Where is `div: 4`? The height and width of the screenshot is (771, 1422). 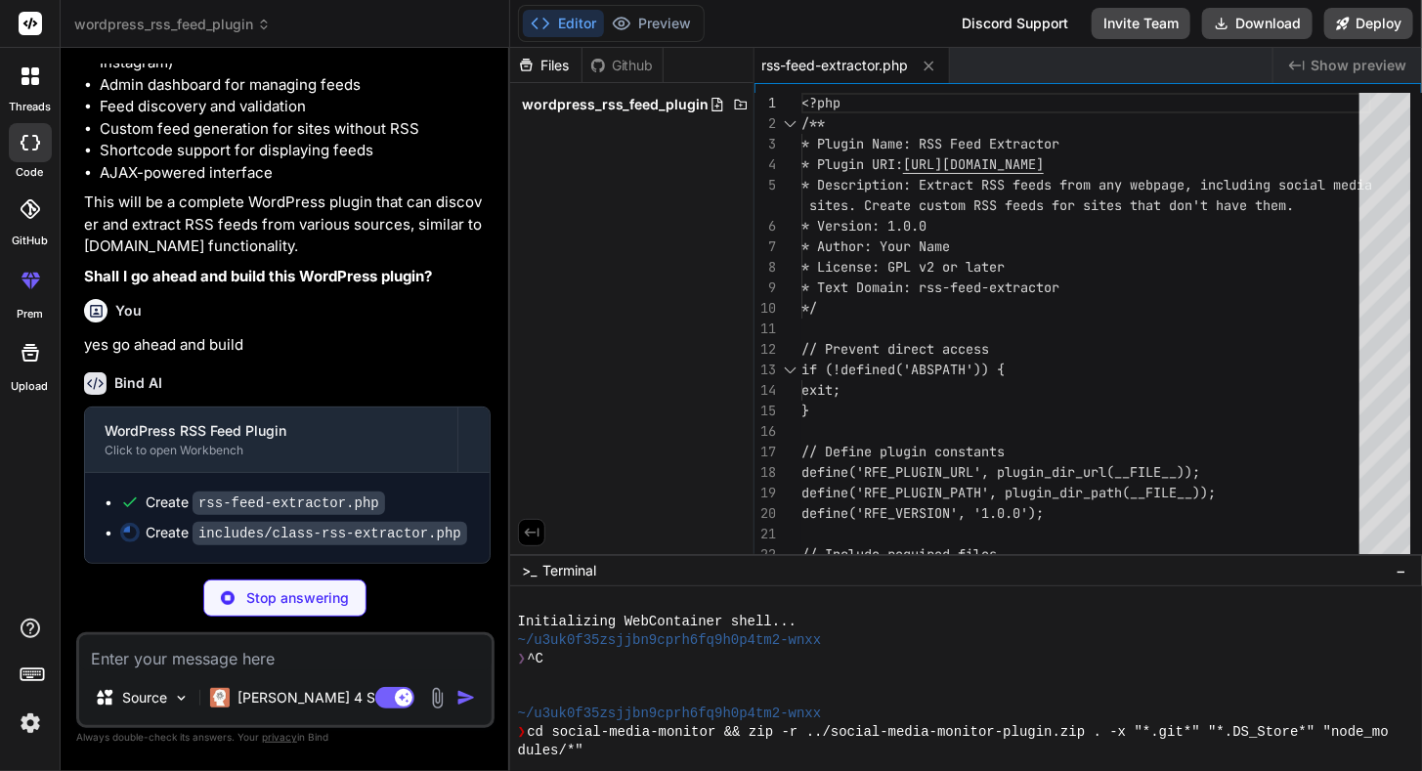
div: 4 is located at coordinates (765, 164).